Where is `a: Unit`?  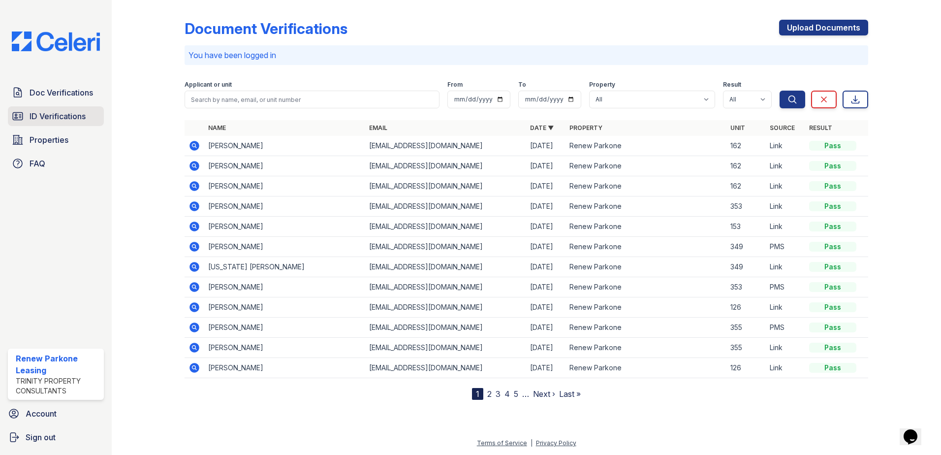
a: Unit is located at coordinates (737, 127).